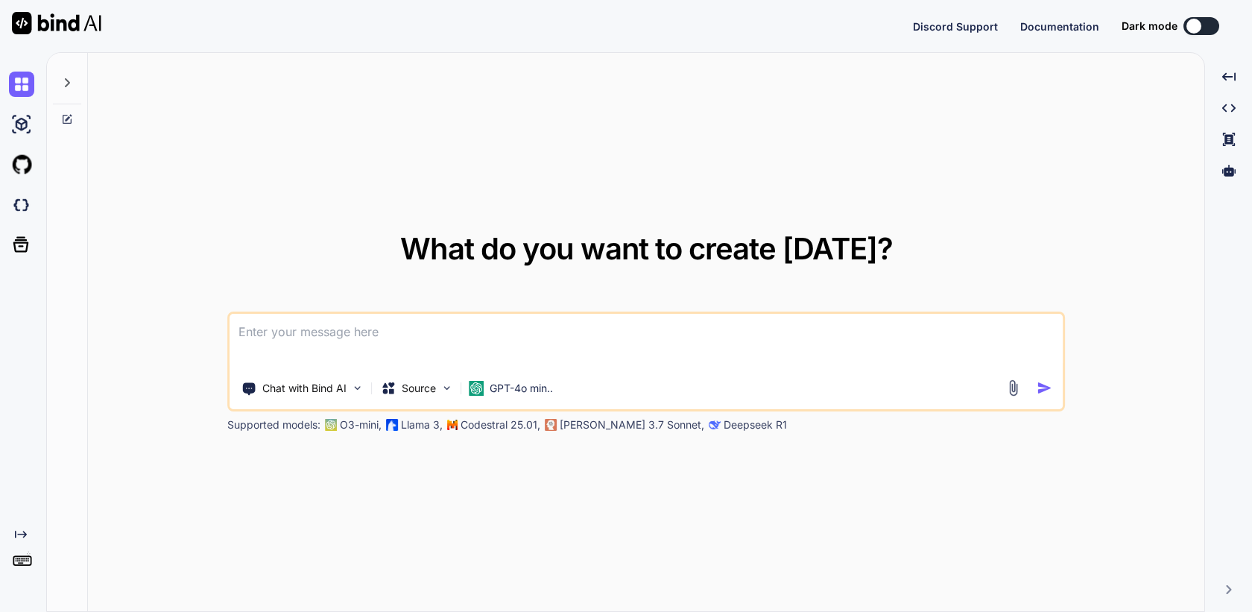 The image size is (1252, 612). What do you see at coordinates (476, 388) in the screenshot?
I see `img: GPT-4o mini` at bounding box center [476, 388].